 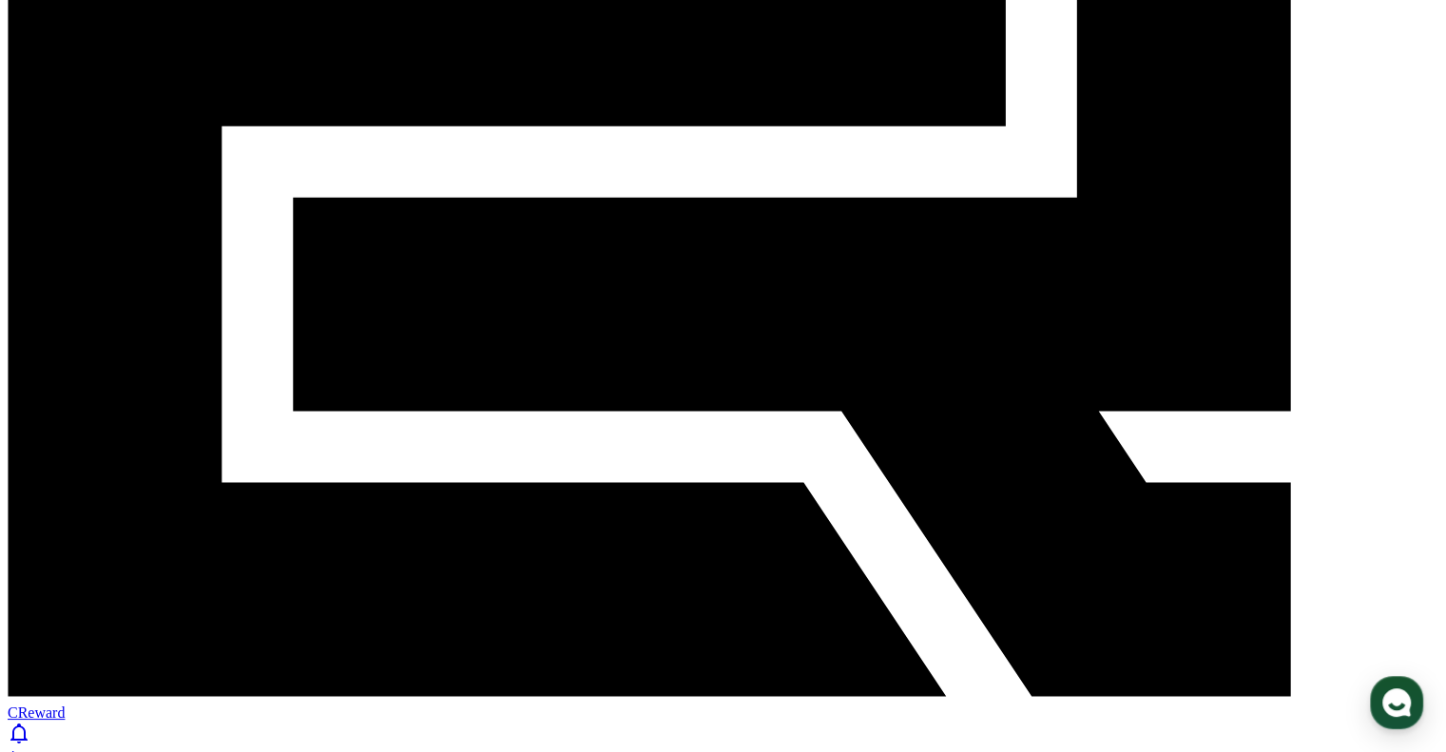 I want to click on span: 설정, so click(x=305, y=630).